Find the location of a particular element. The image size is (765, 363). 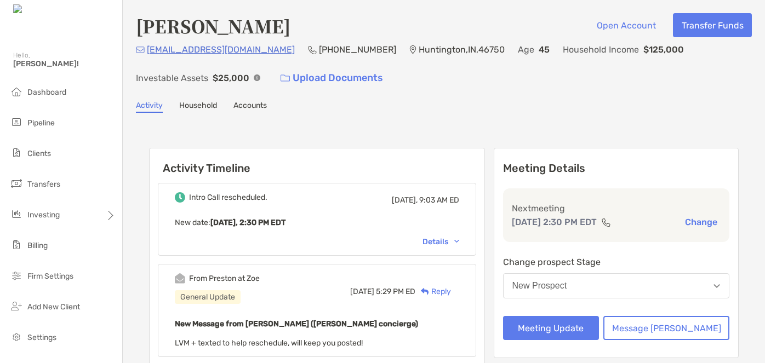

a: Upload Documents is located at coordinates (331, 78).